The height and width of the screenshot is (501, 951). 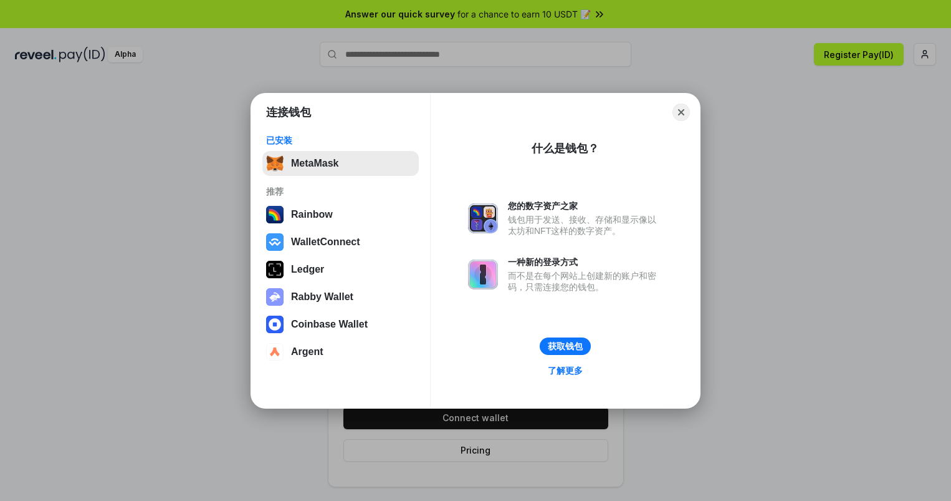 I want to click on div: Argent, so click(x=307, y=352).